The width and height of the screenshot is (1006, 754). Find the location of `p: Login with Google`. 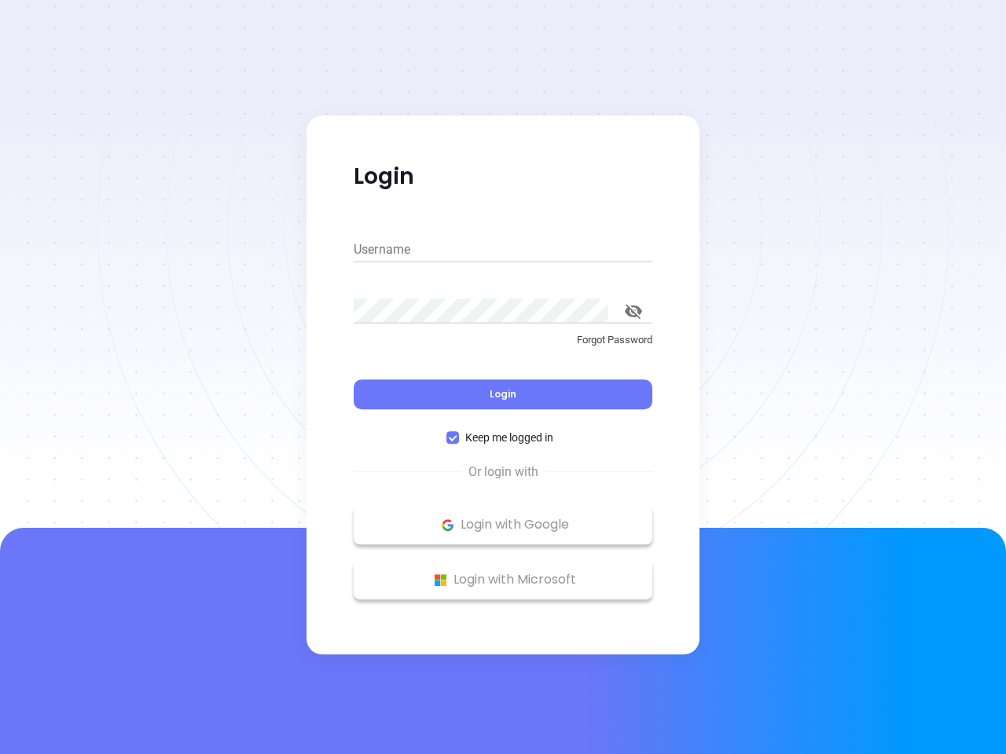

p: Login with Google is located at coordinates (503, 525).